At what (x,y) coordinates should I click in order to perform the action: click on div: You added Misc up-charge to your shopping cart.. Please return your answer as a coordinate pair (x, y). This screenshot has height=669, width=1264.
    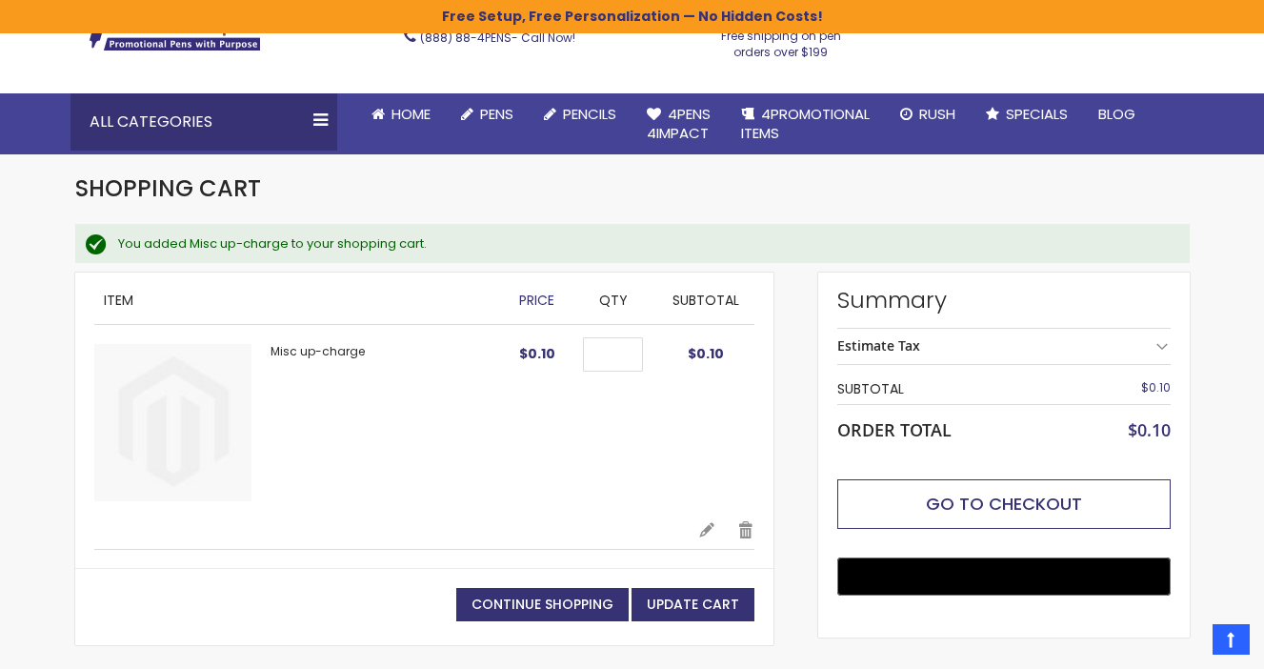
    Looking at the image, I should click on (644, 244).